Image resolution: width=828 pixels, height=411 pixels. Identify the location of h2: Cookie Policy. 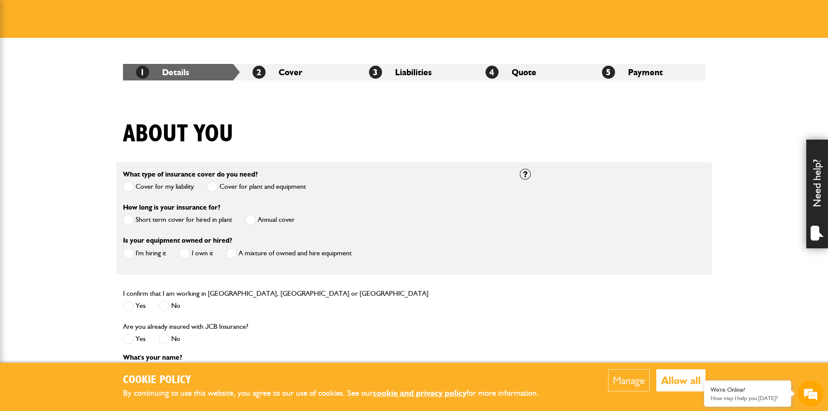
(338, 380).